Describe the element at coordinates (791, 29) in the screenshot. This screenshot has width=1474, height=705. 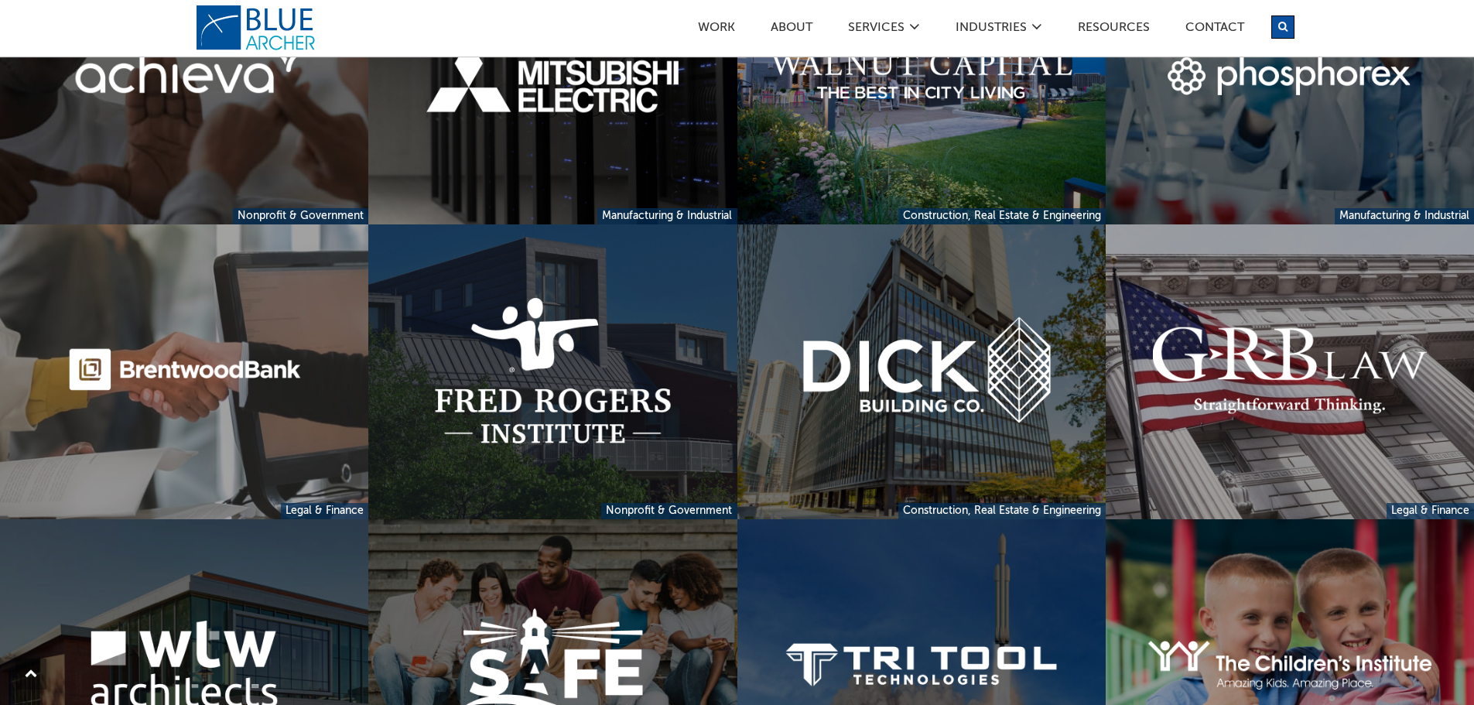
I see `a: ABOUT` at that location.